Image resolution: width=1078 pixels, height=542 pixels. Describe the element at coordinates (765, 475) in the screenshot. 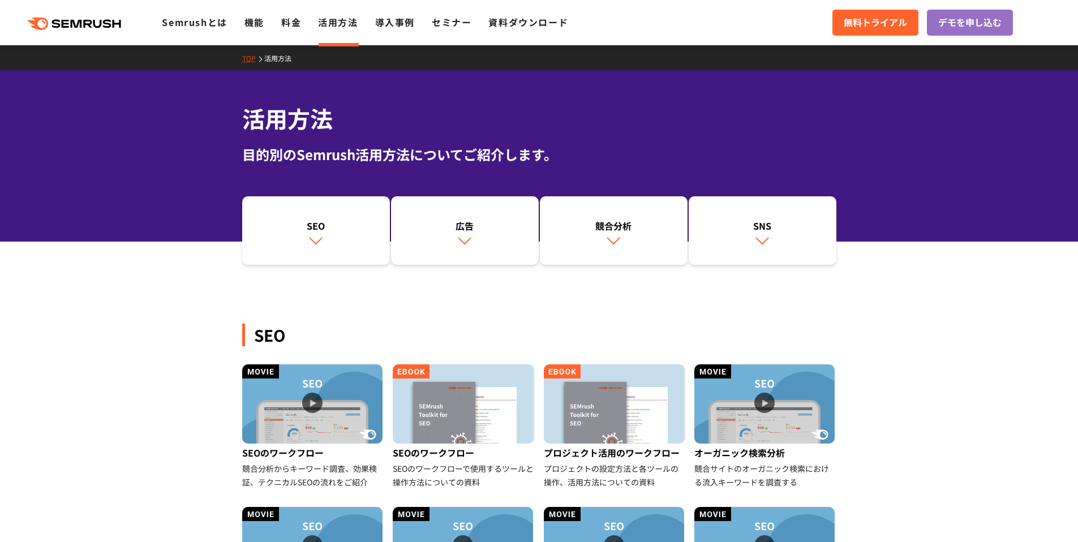

I see `div: 競合サイトのオーガニック検索における流入キーワードを調査する` at that location.